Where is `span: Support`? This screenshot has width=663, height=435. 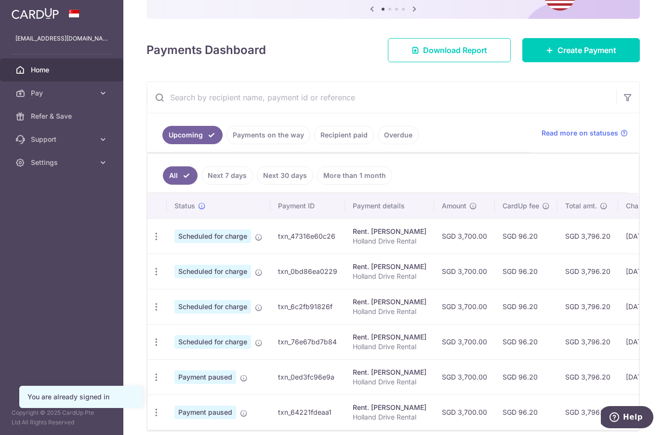 span: Support is located at coordinates (63, 139).